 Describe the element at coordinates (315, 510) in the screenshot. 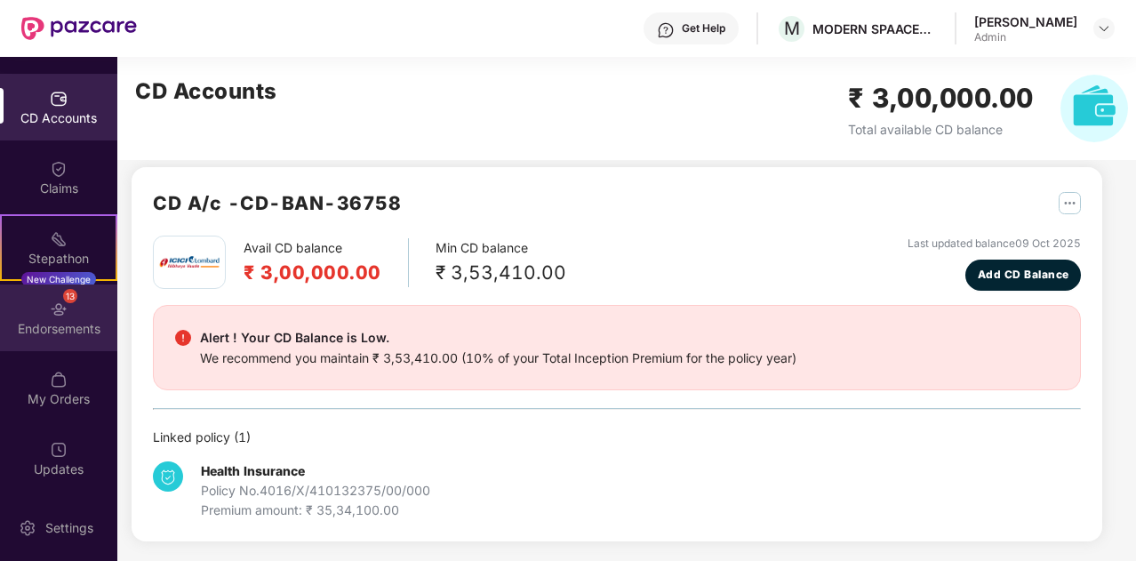

I see `div: Premium amount: ₹ 35,34,100.00` at that location.